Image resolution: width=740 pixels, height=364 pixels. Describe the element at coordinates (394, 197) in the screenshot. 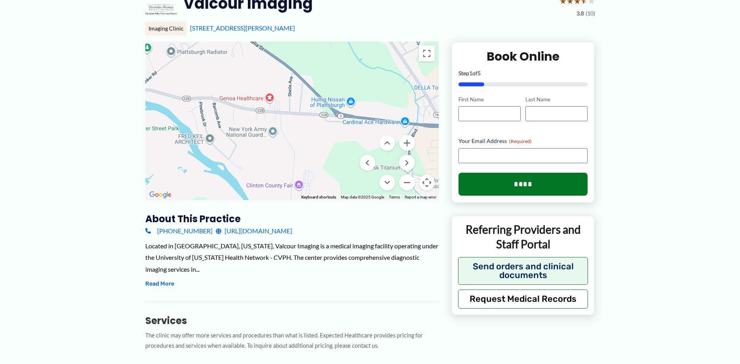

I see `a: Terms (opens in new tab)` at that location.